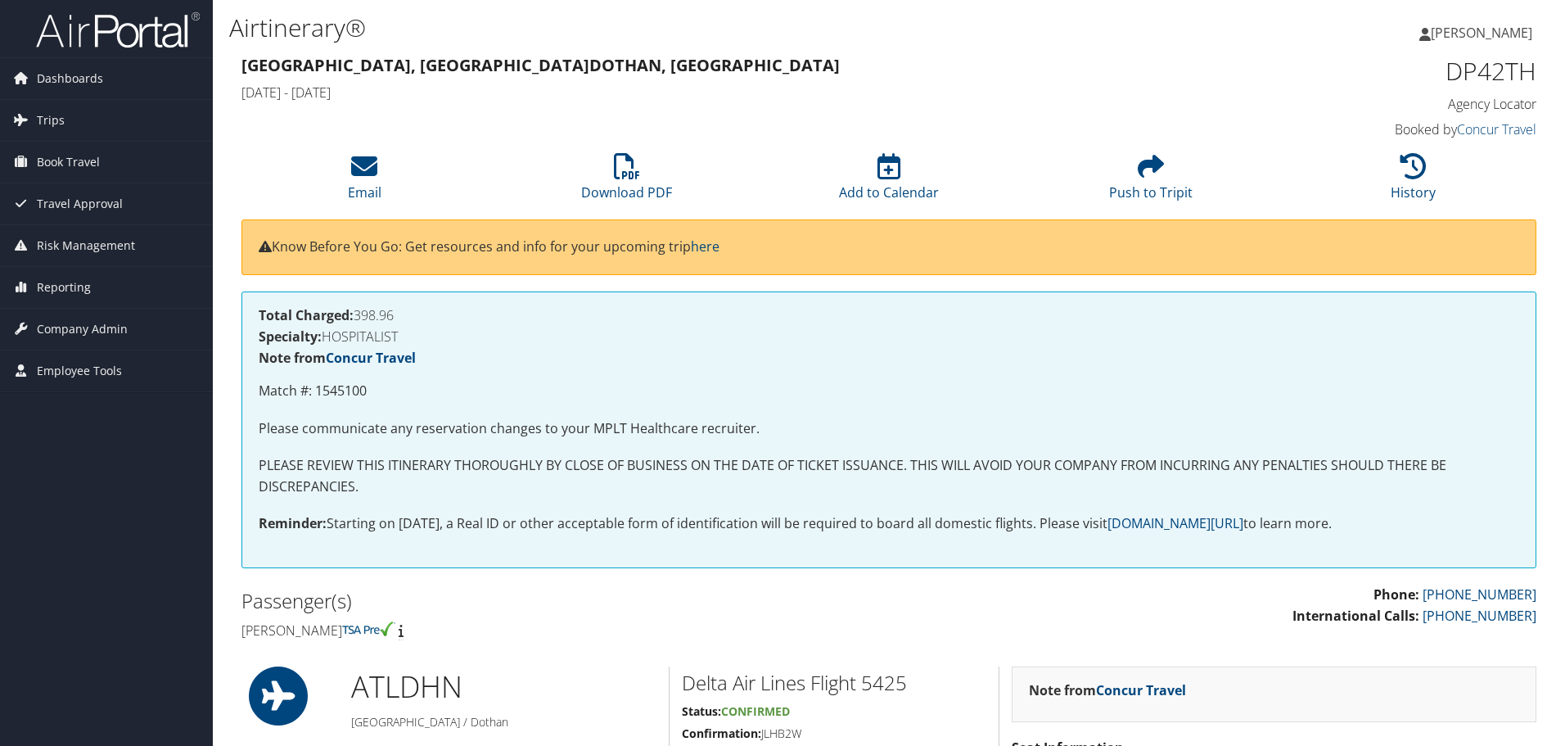  I want to click on h4: HOSPITALIST, so click(889, 336).